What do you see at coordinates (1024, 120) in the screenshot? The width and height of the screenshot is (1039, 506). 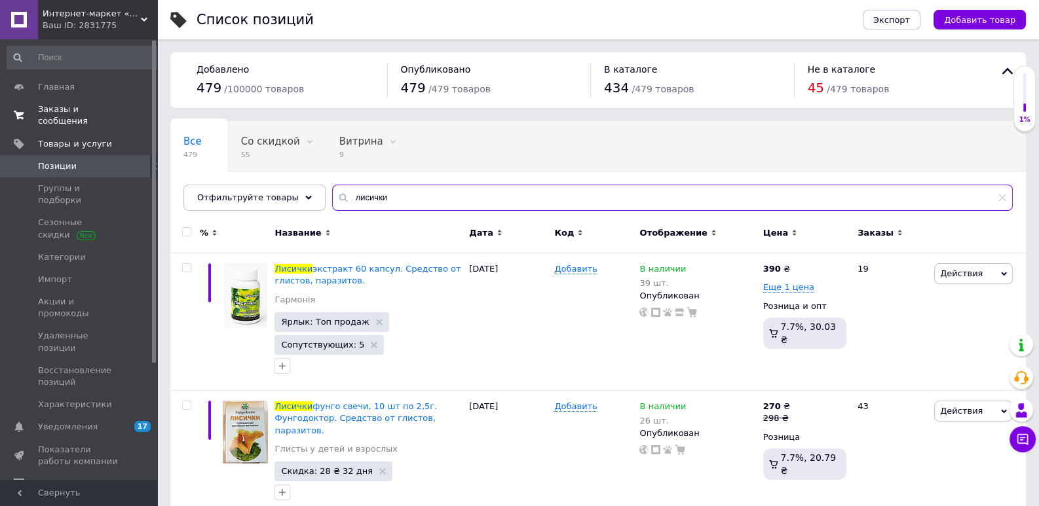 I see `div: 1%` at bounding box center [1024, 120].